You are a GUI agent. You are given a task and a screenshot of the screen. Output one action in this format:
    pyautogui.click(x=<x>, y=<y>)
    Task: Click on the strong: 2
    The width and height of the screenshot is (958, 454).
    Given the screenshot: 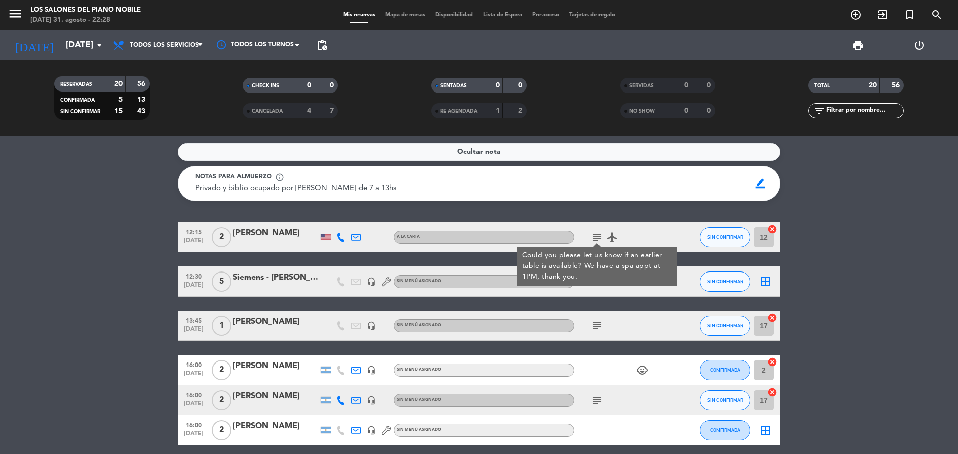 What is the action you would take?
    pyautogui.click(x=521, y=110)
    